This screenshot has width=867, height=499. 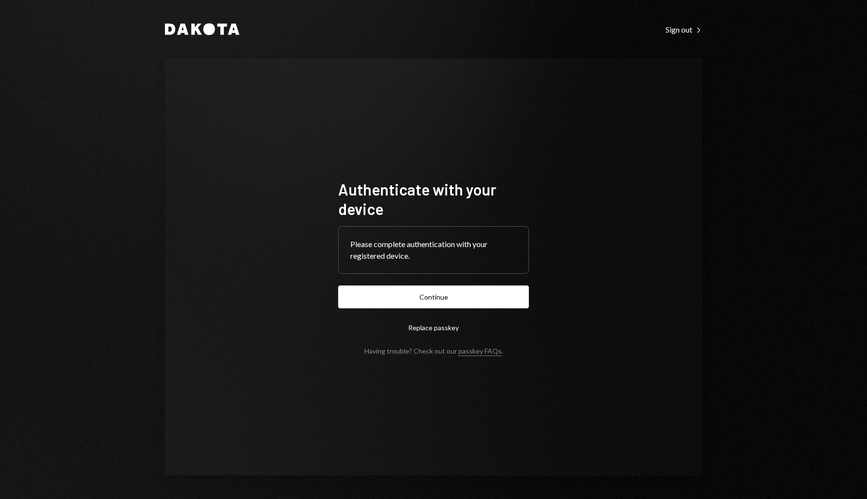 What do you see at coordinates (480, 351) in the screenshot?
I see `a: passkey FAQs` at bounding box center [480, 351].